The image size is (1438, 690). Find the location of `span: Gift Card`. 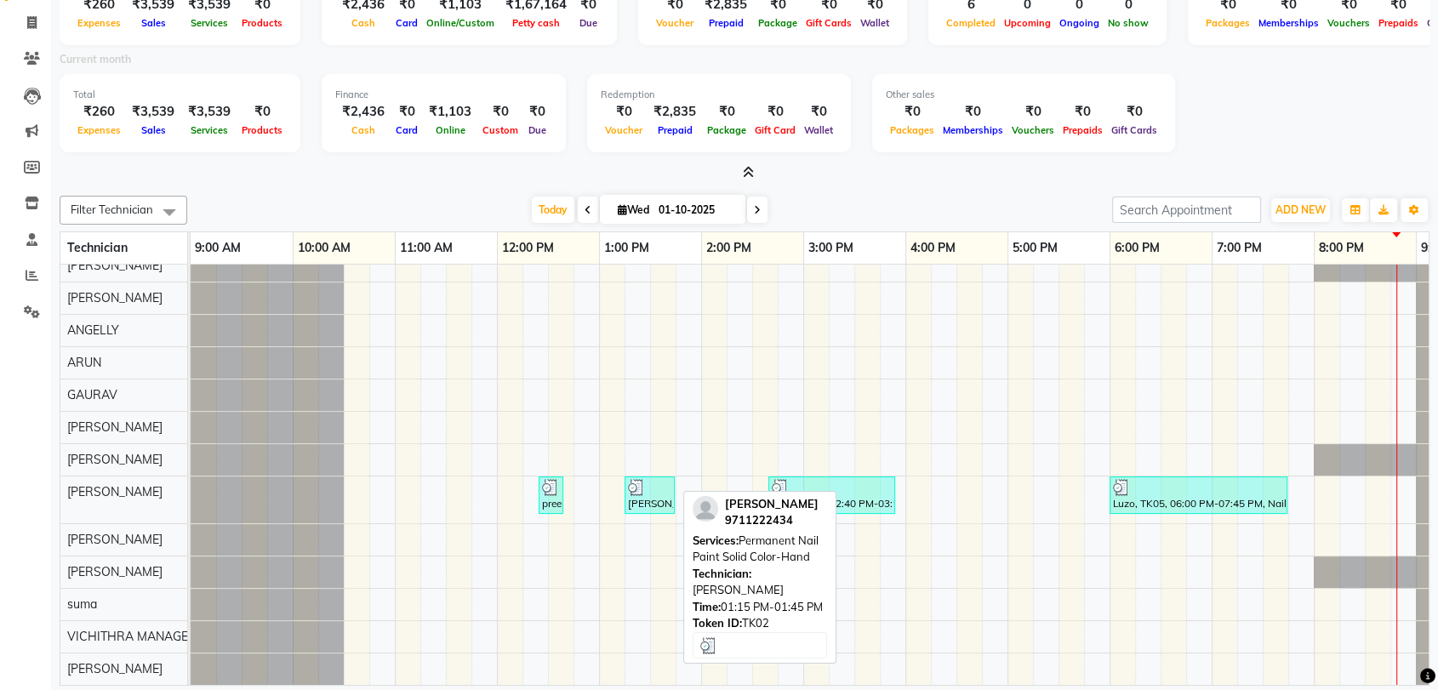

span: Gift Card is located at coordinates (775, 130).